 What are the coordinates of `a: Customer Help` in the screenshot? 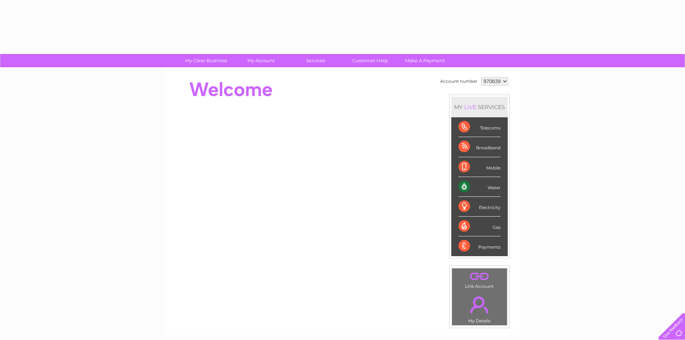 It's located at (370, 60).